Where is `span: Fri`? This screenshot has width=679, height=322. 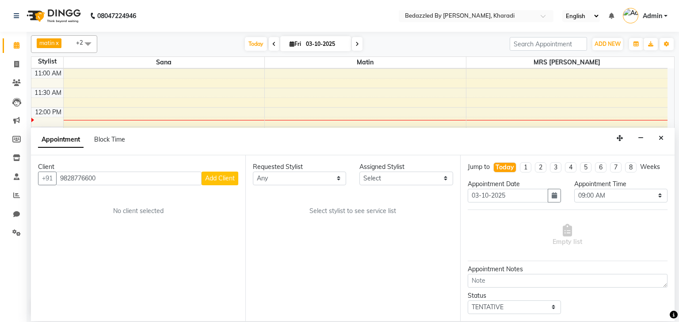
span: Fri is located at coordinates (295, 44).